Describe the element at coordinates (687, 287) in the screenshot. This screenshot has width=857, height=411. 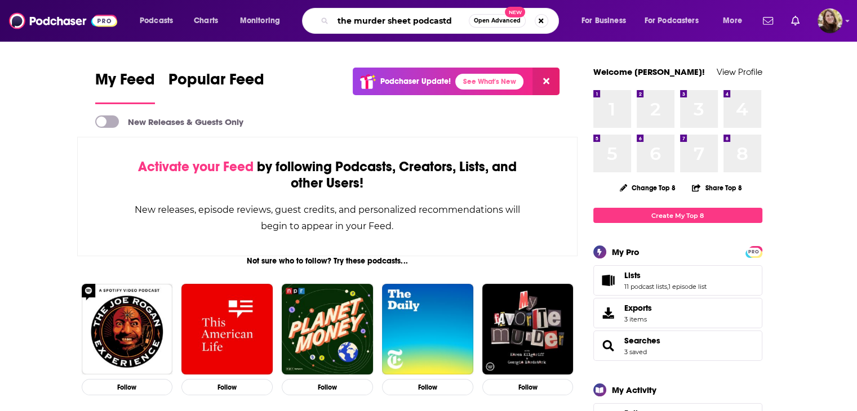
I see `a: 1 episode list` at that location.